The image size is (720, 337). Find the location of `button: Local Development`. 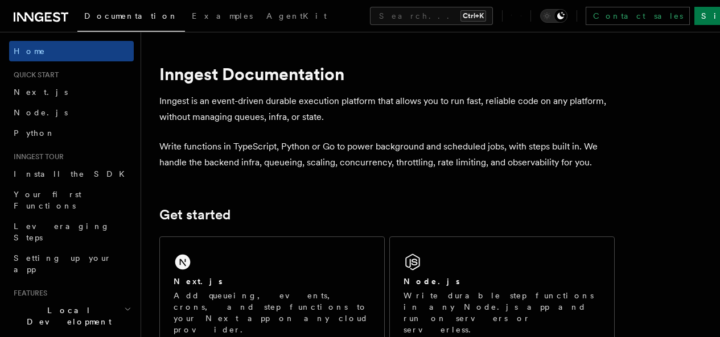

button: Local Development is located at coordinates (71, 316).